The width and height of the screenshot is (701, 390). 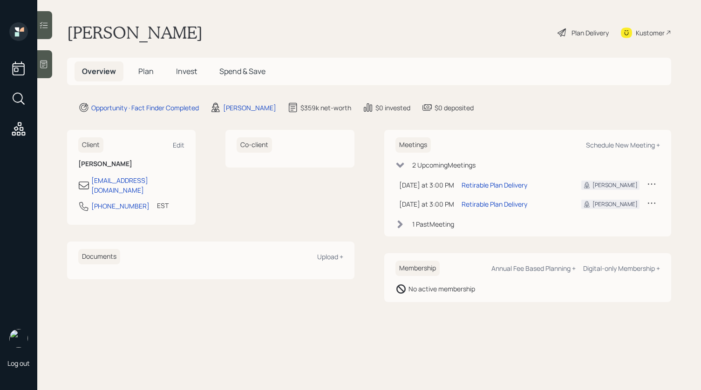 I want to click on div: Edit, so click(x=178, y=145).